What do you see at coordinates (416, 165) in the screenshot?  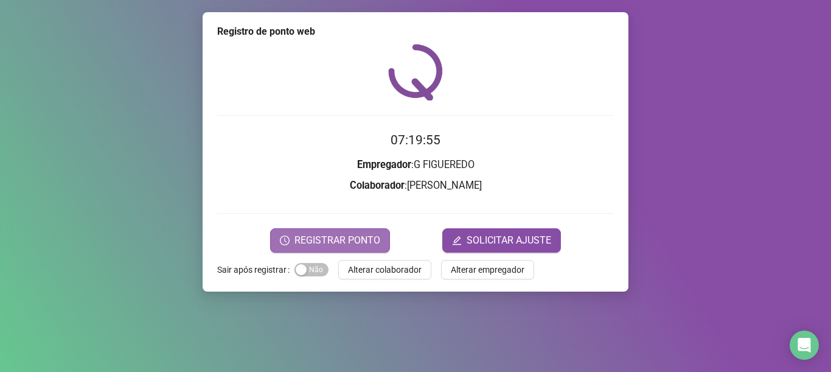 I see `h3: : G FIGUEREDO` at bounding box center [416, 165].